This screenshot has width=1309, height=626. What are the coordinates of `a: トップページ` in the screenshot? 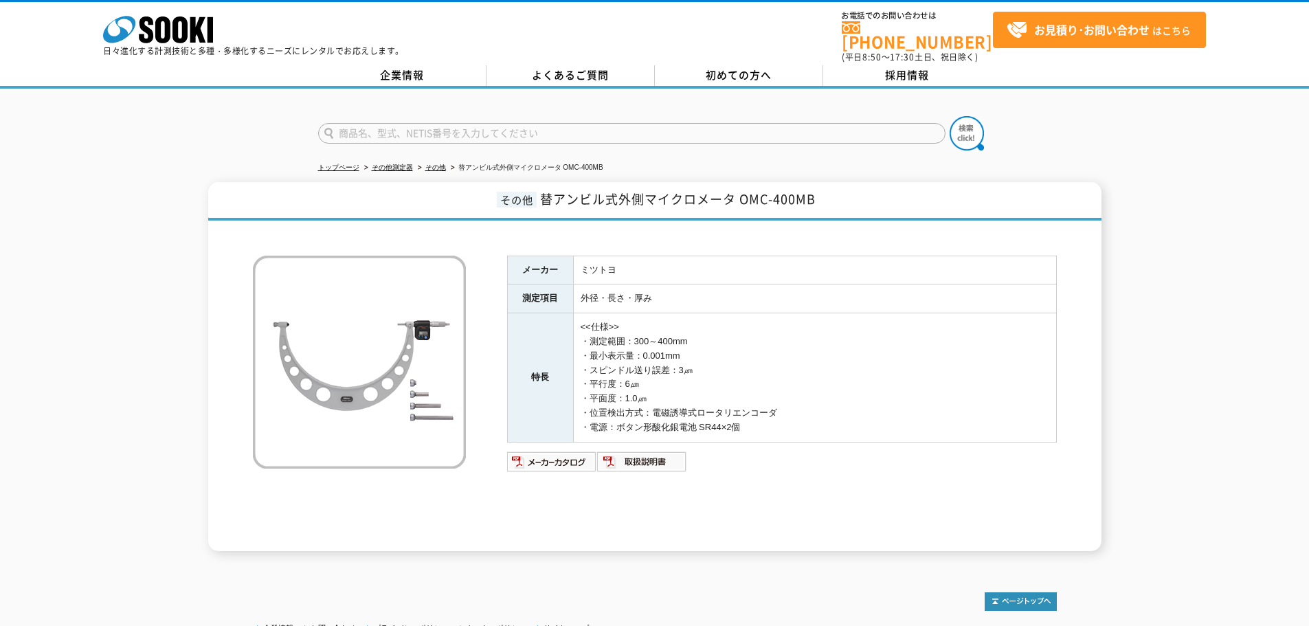 It's located at (339, 167).